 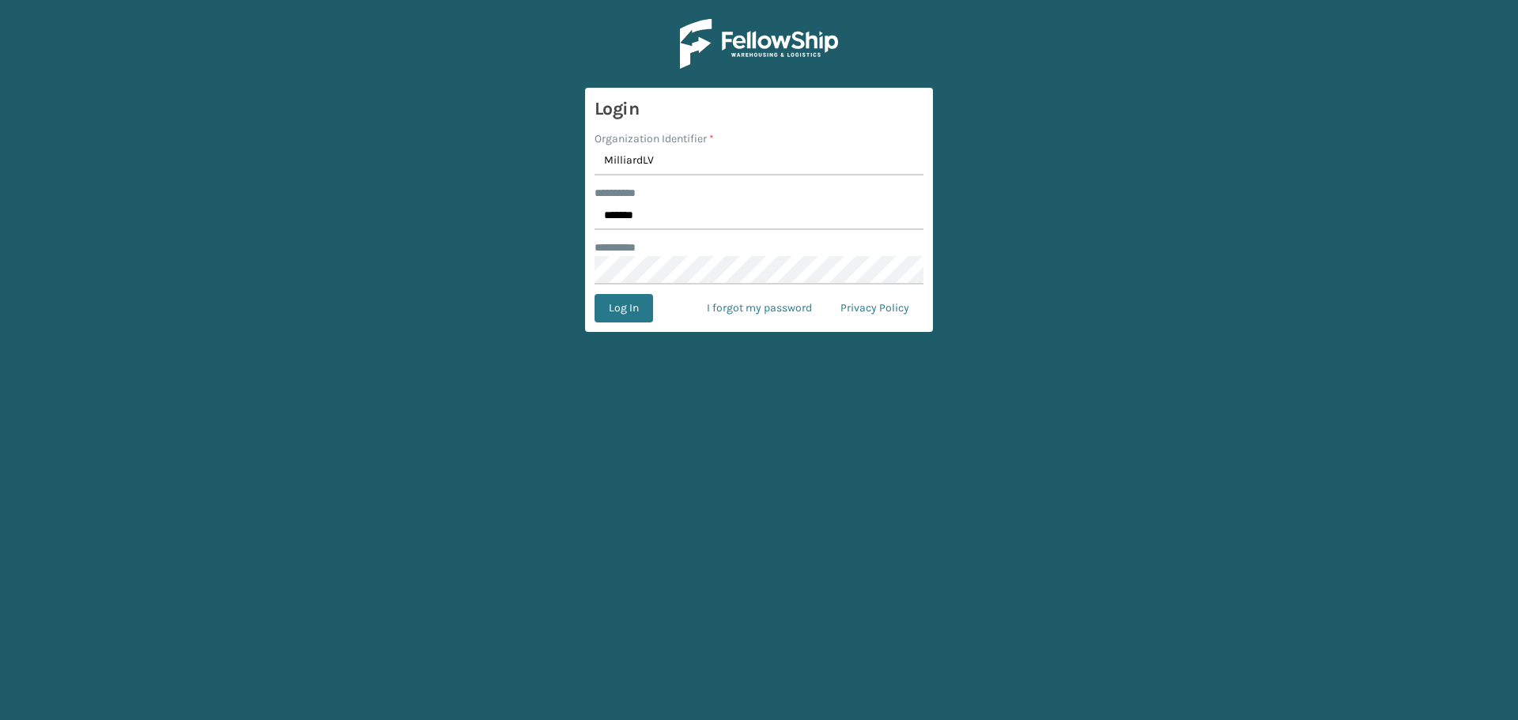 What do you see at coordinates (759, 43) in the screenshot?
I see `img: Logo` at bounding box center [759, 43].